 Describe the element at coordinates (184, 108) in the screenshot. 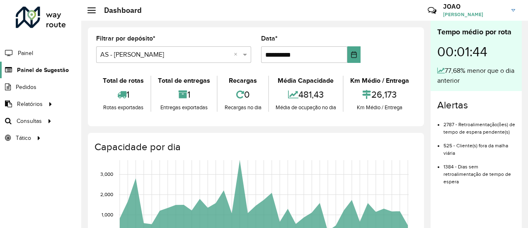

I see `div: Entregas exportadas` at that location.